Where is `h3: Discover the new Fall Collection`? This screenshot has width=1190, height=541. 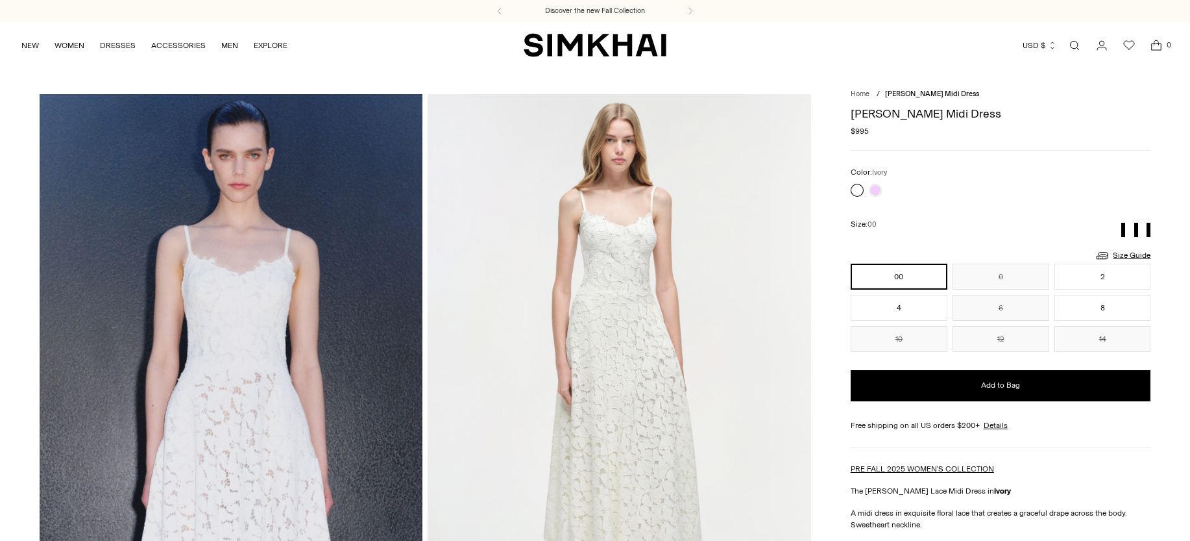
h3: Discover the new Fall Collection is located at coordinates (595, 11).